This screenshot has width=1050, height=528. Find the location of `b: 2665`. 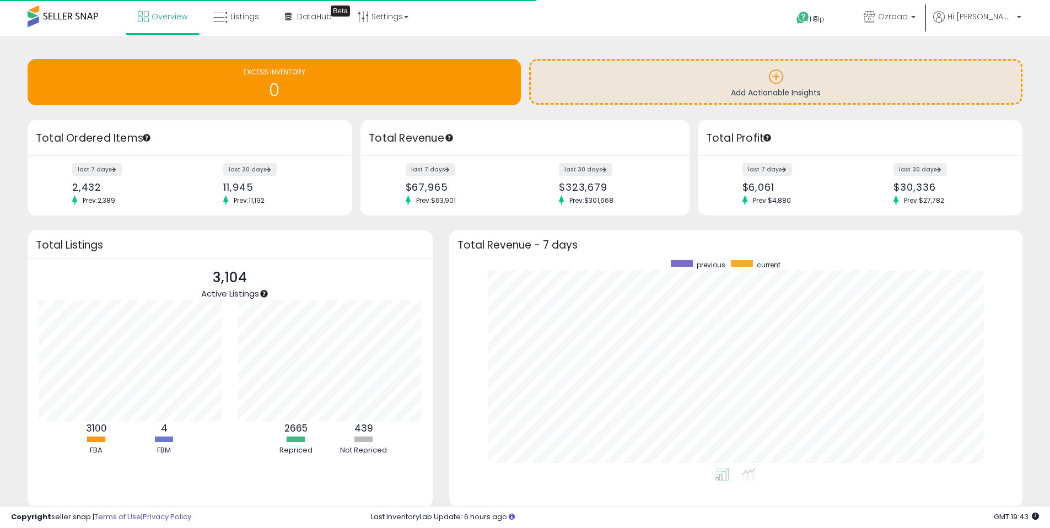

b: 2665 is located at coordinates (296, 428).